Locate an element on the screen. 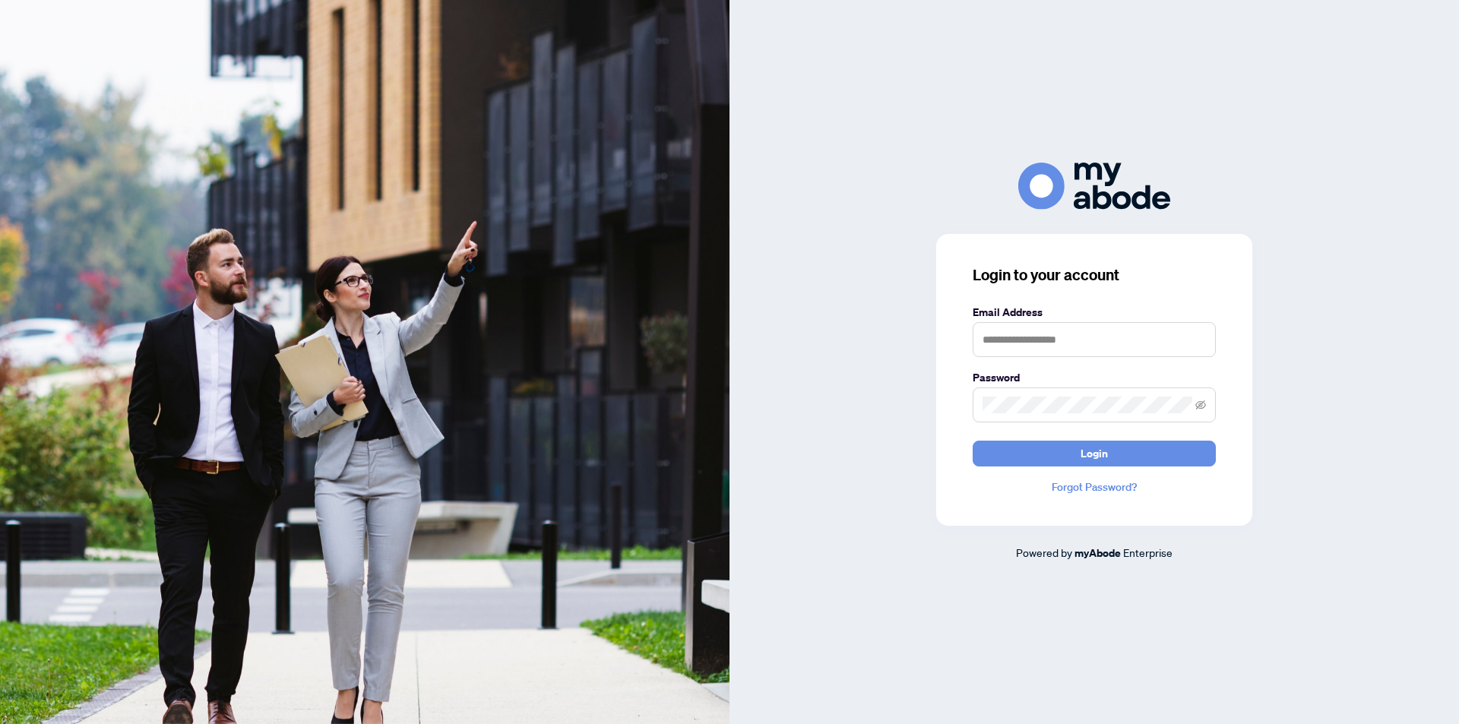  a: myAbode is located at coordinates (1097, 553).